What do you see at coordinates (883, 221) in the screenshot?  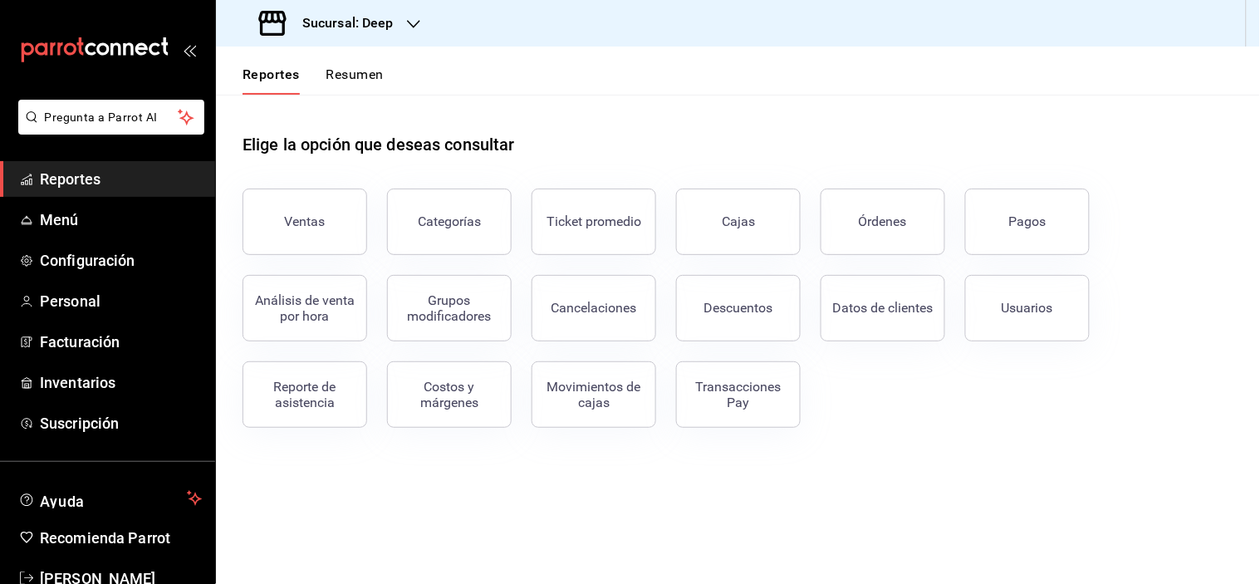 I see `div: Órdenes` at bounding box center [883, 221].